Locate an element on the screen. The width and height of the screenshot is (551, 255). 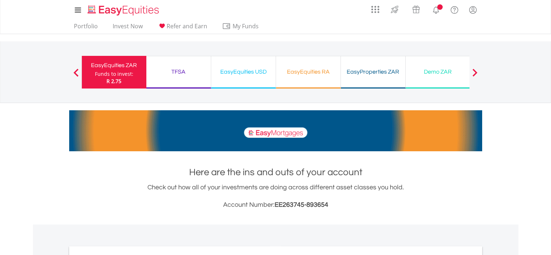
img: vouchers-v2.svg is located at coordinates (416, 9).